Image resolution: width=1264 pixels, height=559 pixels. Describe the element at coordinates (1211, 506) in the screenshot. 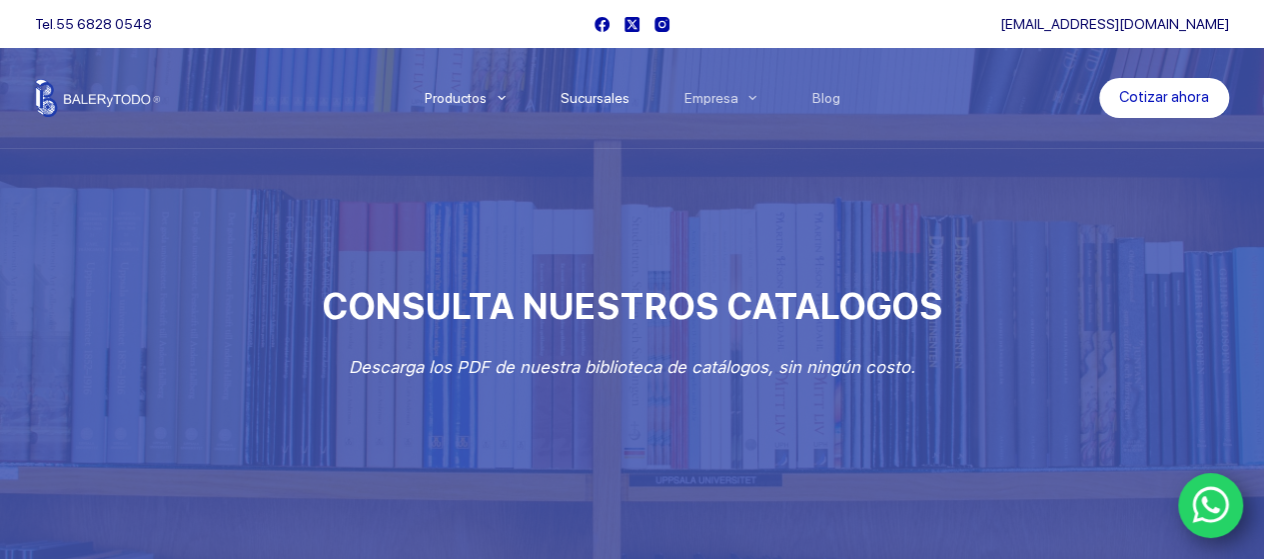

I see `a: WhatsApp` at that location.